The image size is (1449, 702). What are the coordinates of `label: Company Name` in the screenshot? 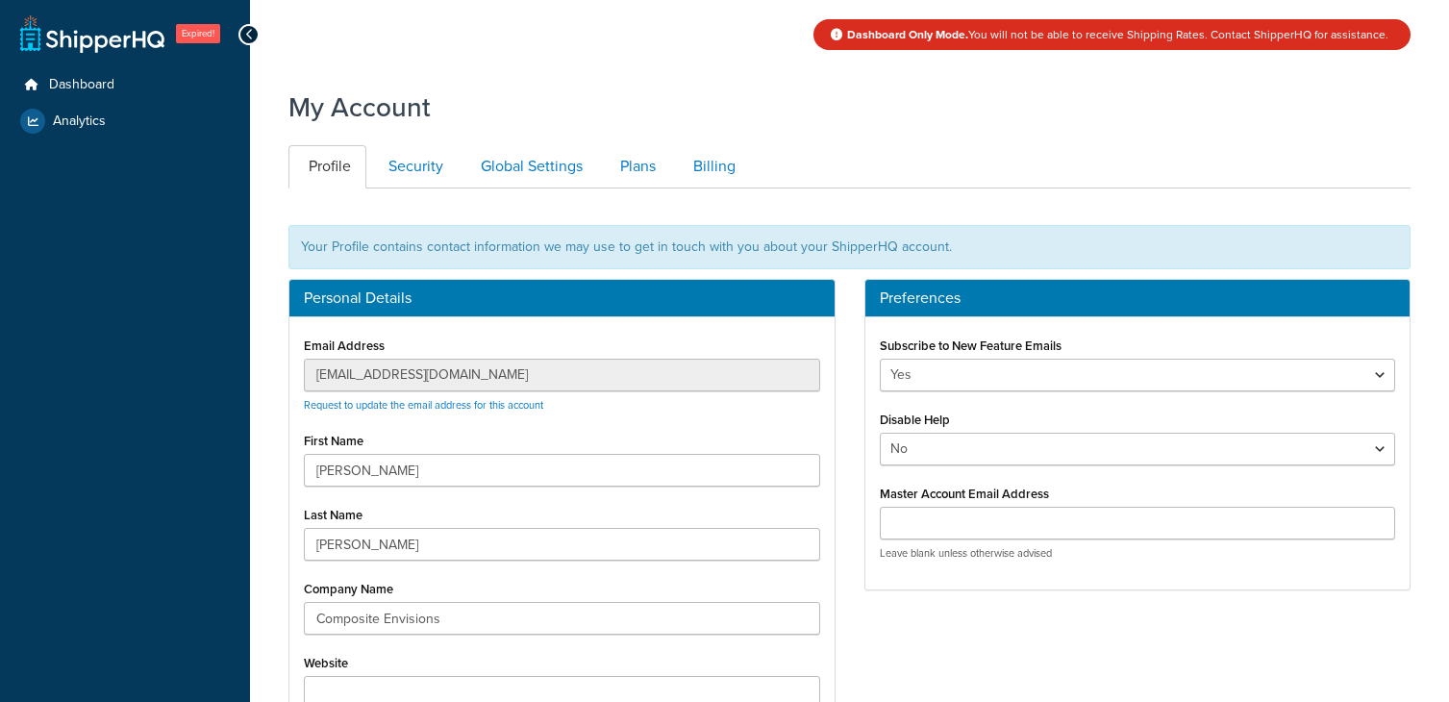 It's located at (348, 588).